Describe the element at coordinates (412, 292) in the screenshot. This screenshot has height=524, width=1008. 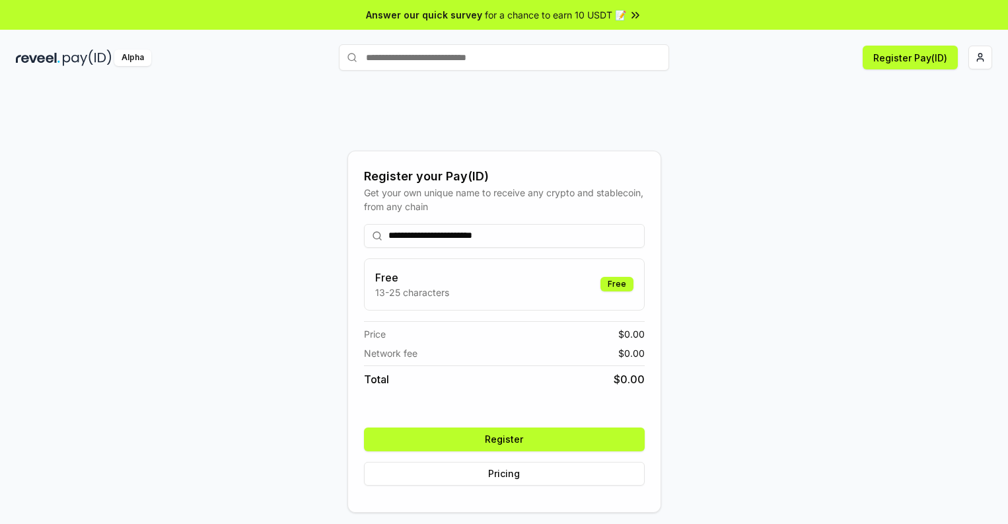
I see `p: 13-25 characters` at that location.